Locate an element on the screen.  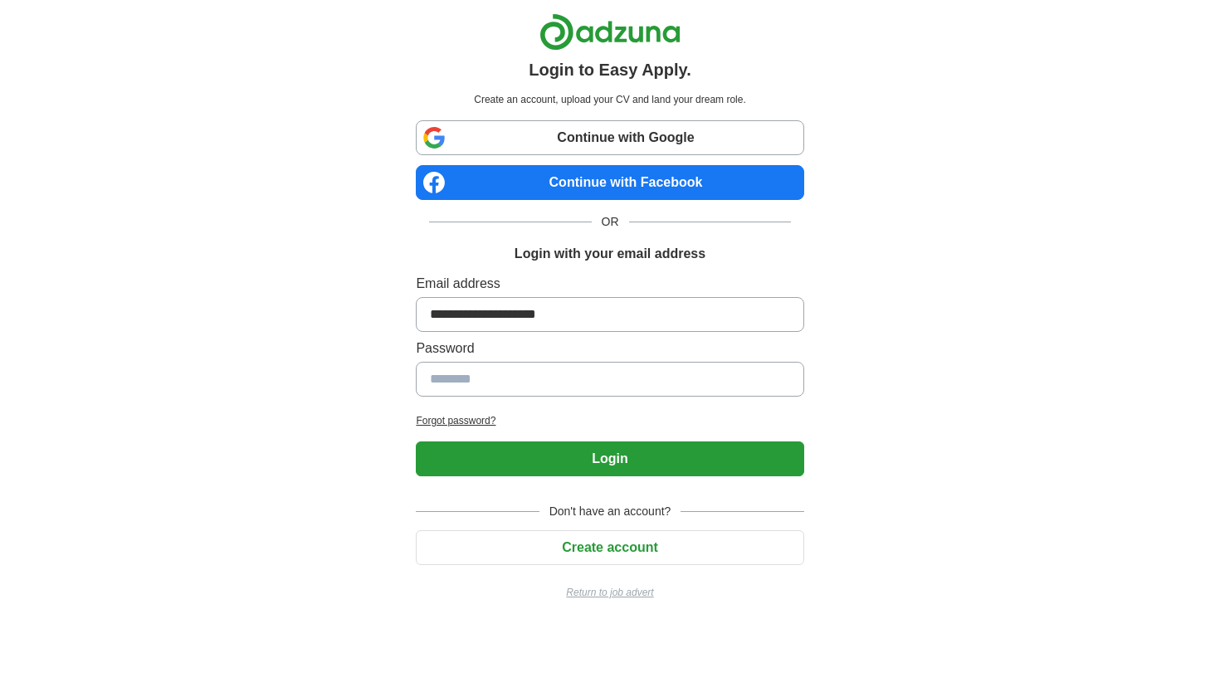
img: Adzuna logo is located at coordinates (610, 32).